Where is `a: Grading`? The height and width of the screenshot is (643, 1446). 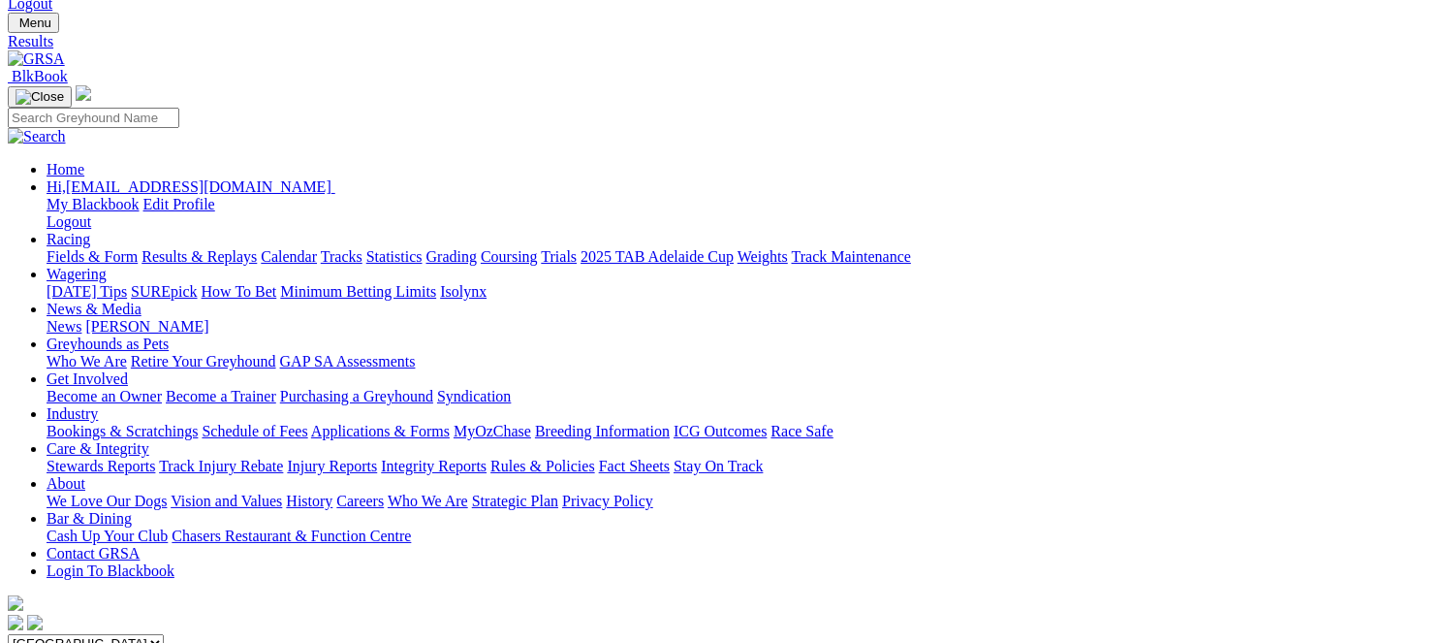
a: Grading is located at coordinates (452, 256).